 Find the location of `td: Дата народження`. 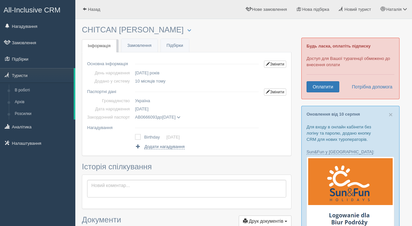

td: Дата народження is located at coordinates (110, 109).